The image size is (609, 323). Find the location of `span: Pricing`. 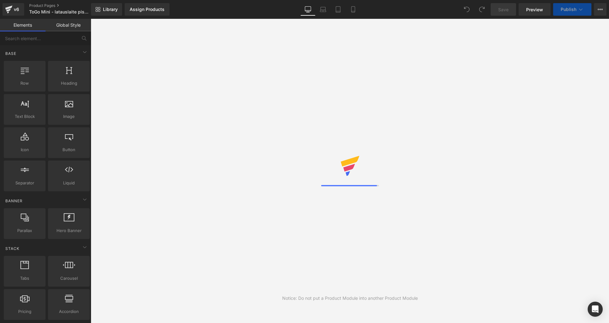

span: Pricing is located at coordinates (24, 312).